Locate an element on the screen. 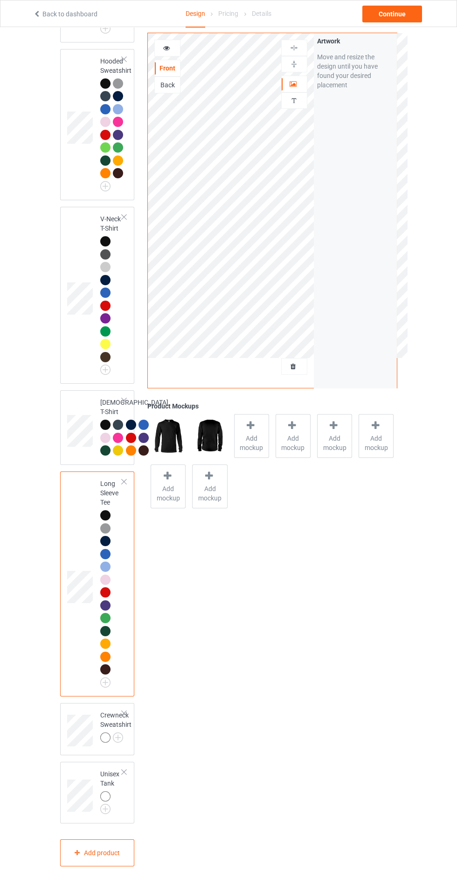  div: Artwork is located at coordinates (356, 41).